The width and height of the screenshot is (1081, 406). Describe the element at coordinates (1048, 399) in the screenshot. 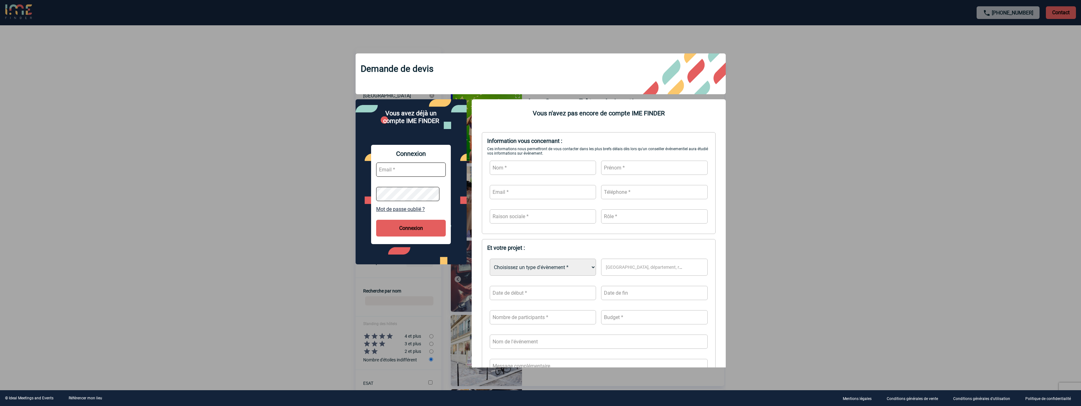

I see `p: Politique de confidentialité` at that location.